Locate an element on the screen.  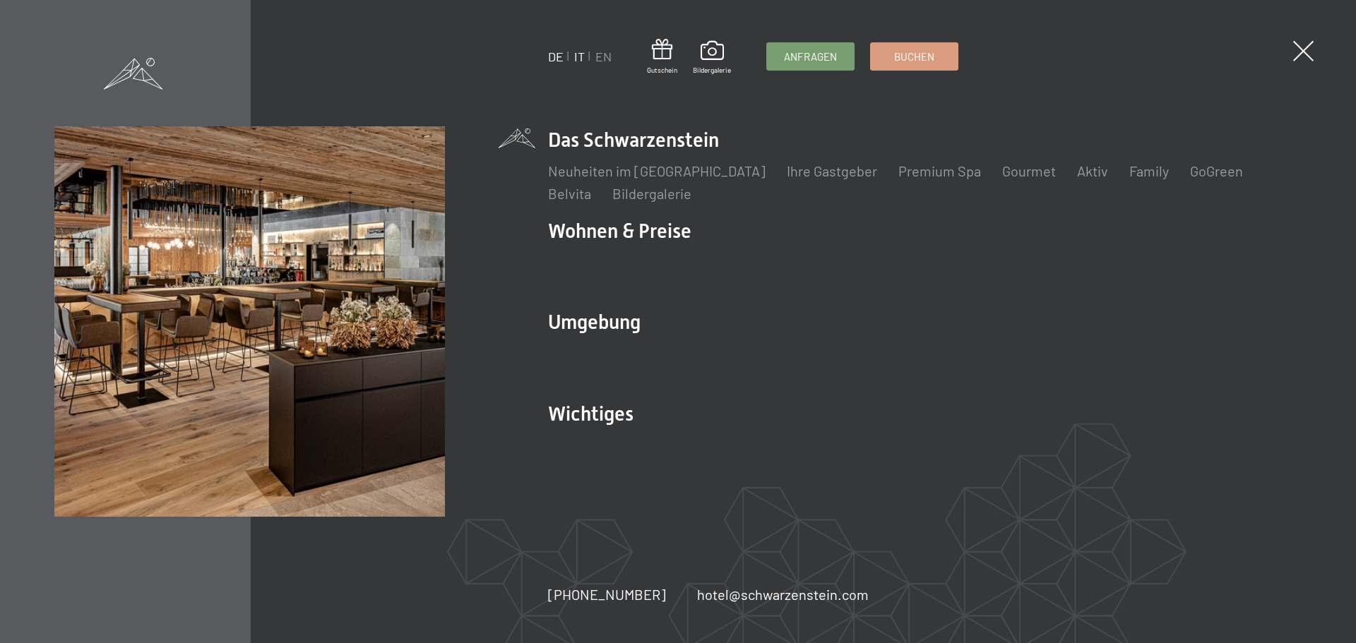
a: Ihre Gastgeber is located at coordinates (832, 171).